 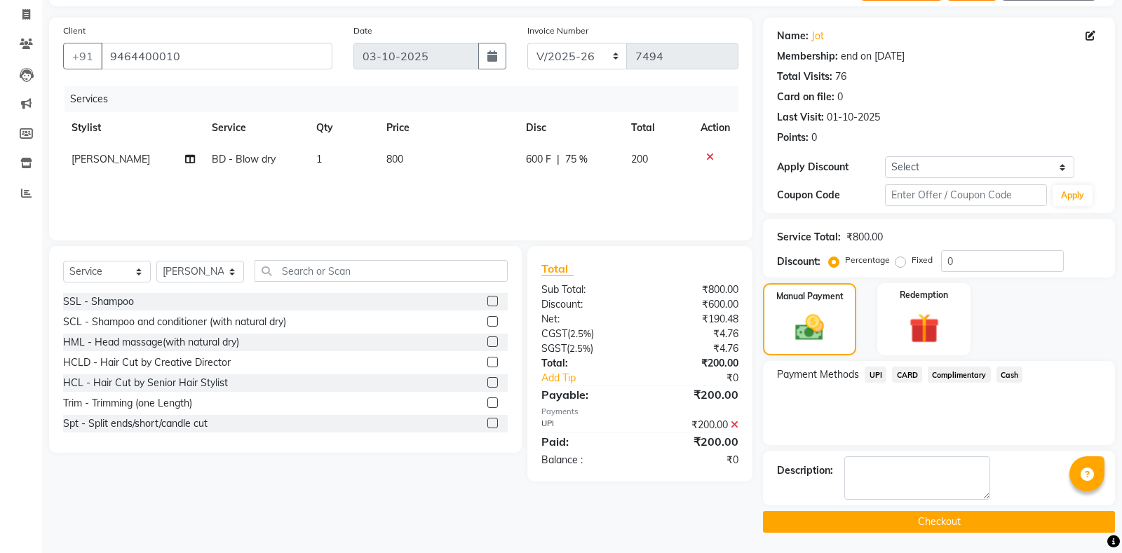 What do you see at coordinates (381, 271) in the screenshot?
I see `input: Search or Scan` at bounding box center [381, 271].